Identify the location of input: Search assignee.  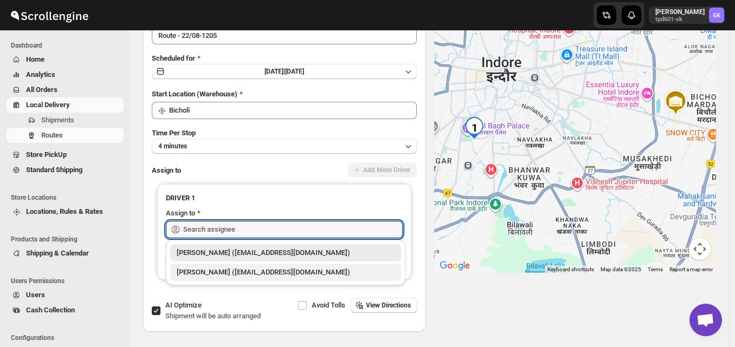
(293, 230).